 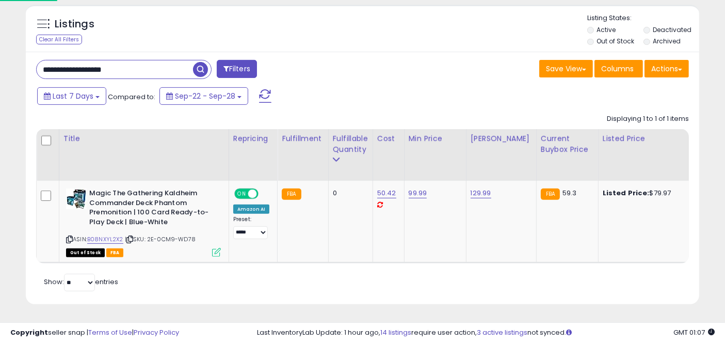 What do you see at coordinates (502, 332) in the screenshot?
I see `a: 3 active listings` at bounding box center [502, 332].